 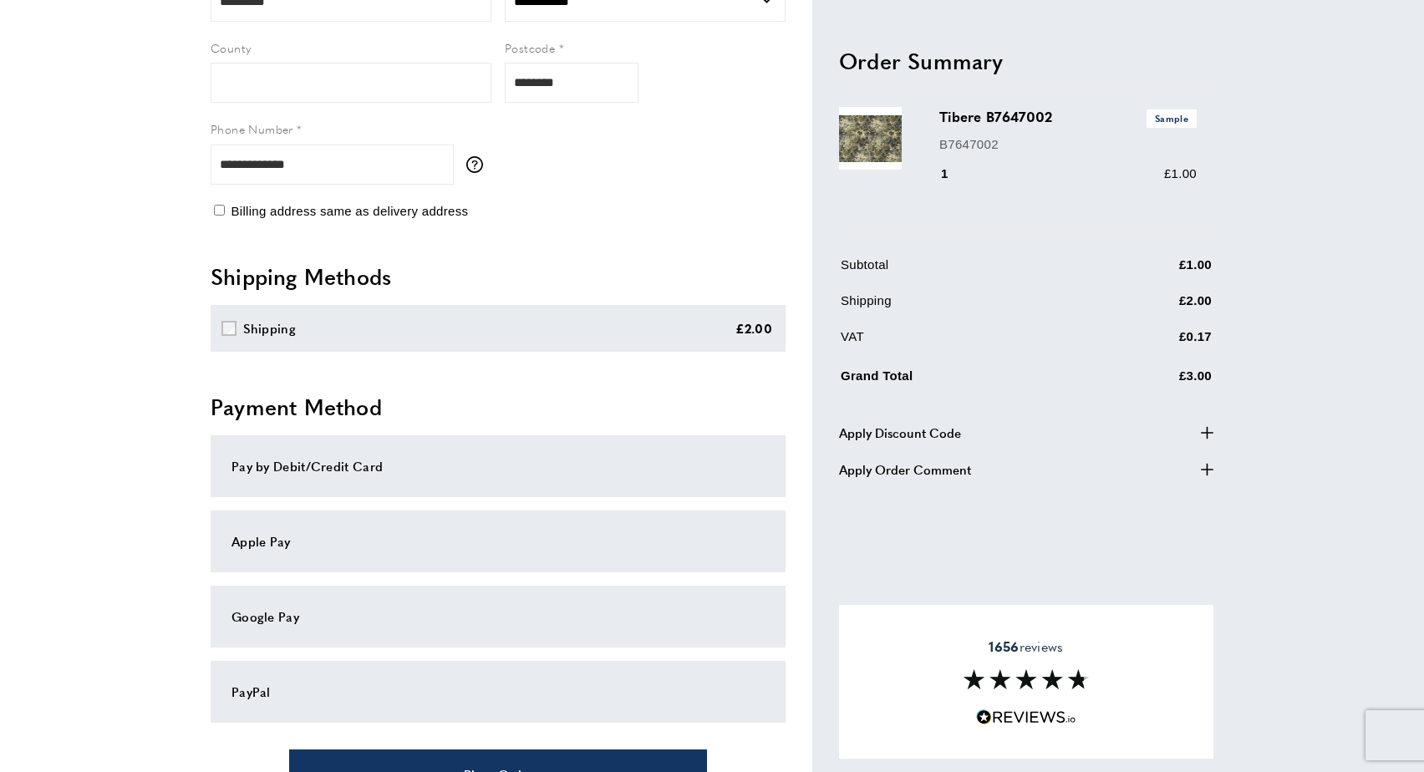 I want to click on div: Shipping, so click(x=269, y=328).